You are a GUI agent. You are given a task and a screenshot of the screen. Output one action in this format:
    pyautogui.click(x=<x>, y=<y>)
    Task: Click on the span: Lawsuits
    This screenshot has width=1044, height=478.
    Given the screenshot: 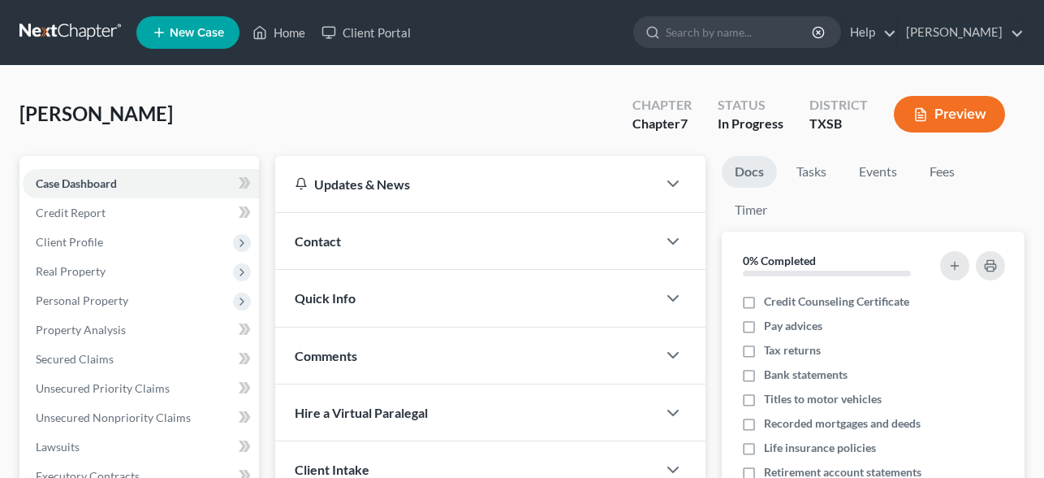 What is the action you would take?
    pyautogui.click(x=58, y=446)
    